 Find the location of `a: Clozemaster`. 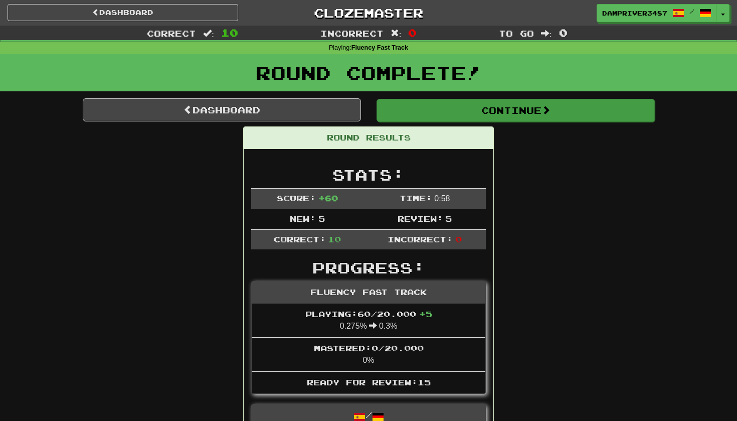

a: Clozemaster is located at coordinates (368, 13).